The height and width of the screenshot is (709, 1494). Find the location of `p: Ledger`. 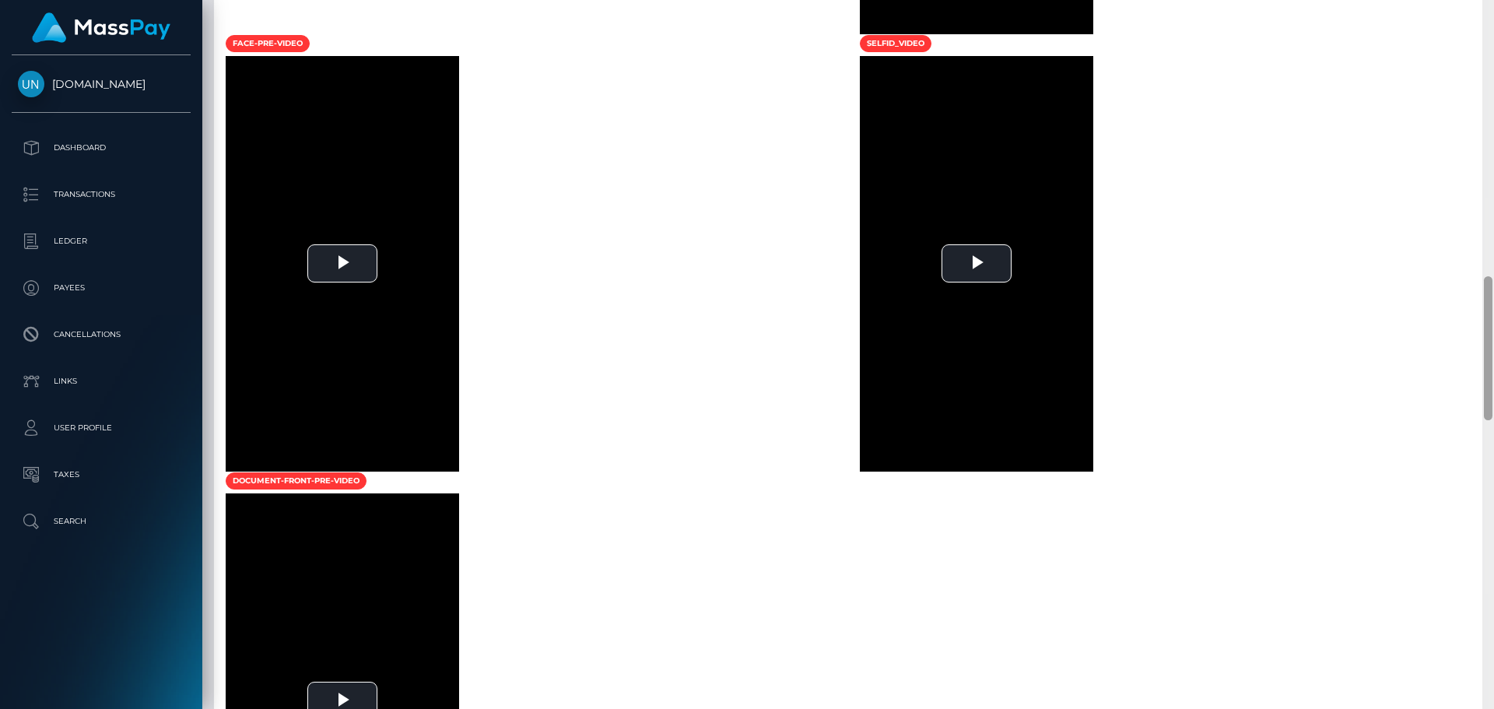

p: Ledger is located at coordinates (101, 241).